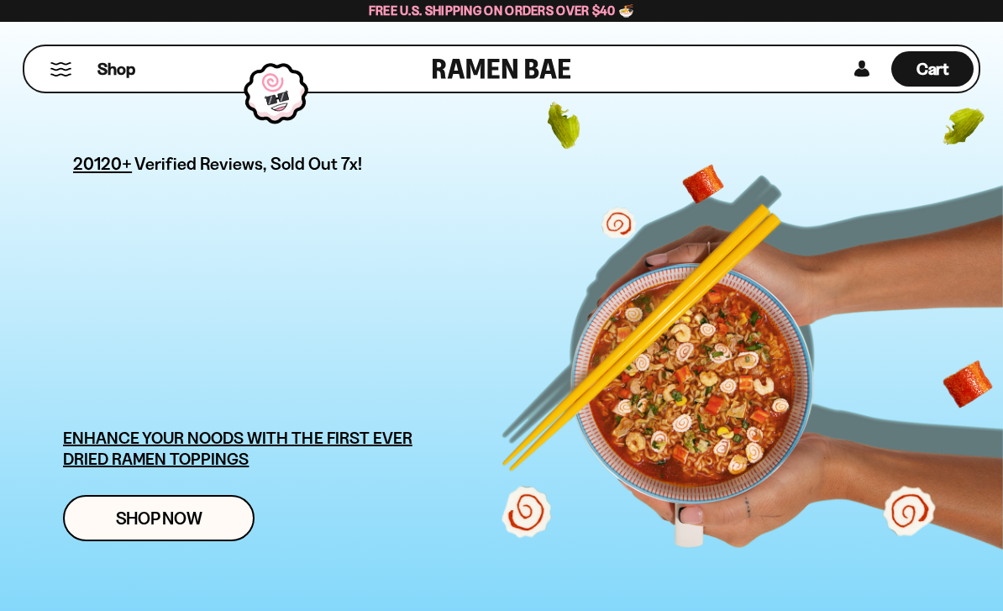  I want to click on span: Free U.S. Shipping on Orders over $40 🍜, so click(501, 10).